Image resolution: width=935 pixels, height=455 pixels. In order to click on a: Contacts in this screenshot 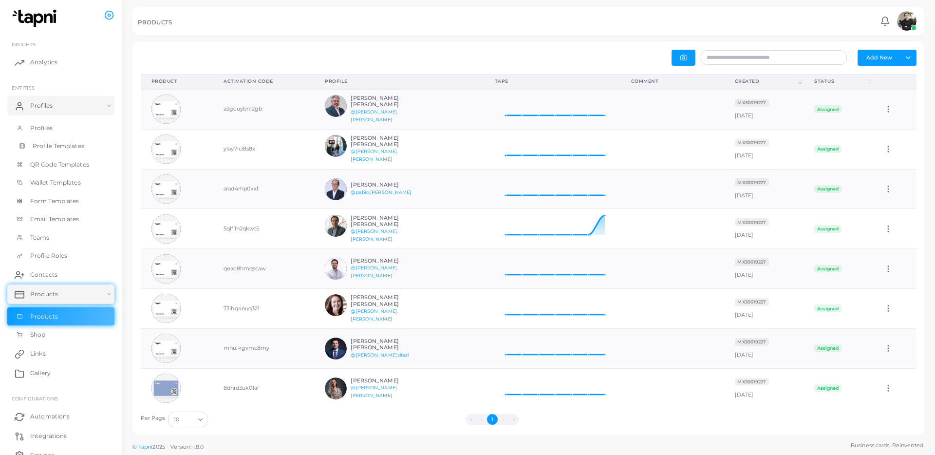, I will do `click(61, 275)`.